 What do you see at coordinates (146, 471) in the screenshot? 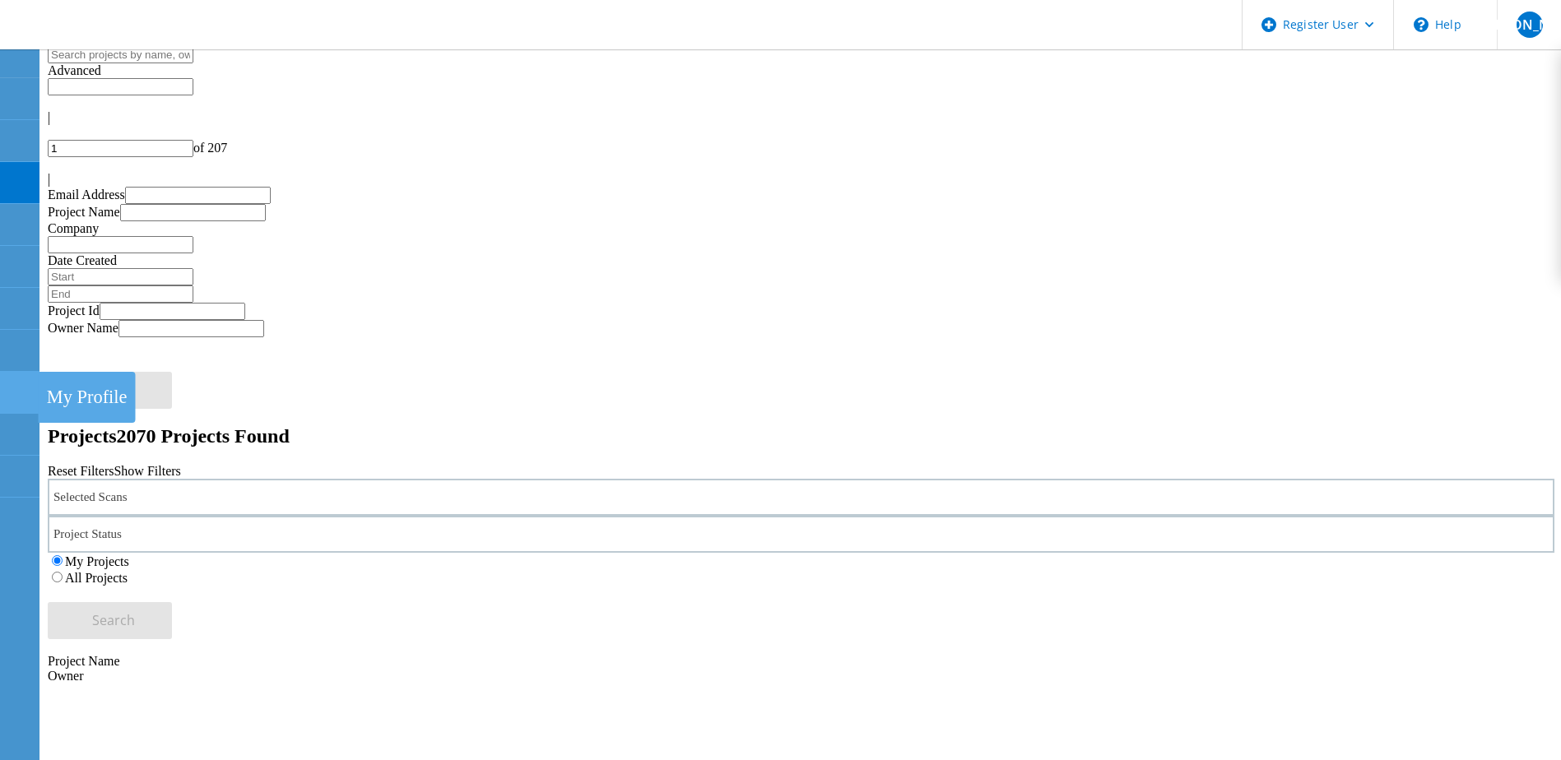
I see `a: Show Filters` at bounding box center [146, 471].